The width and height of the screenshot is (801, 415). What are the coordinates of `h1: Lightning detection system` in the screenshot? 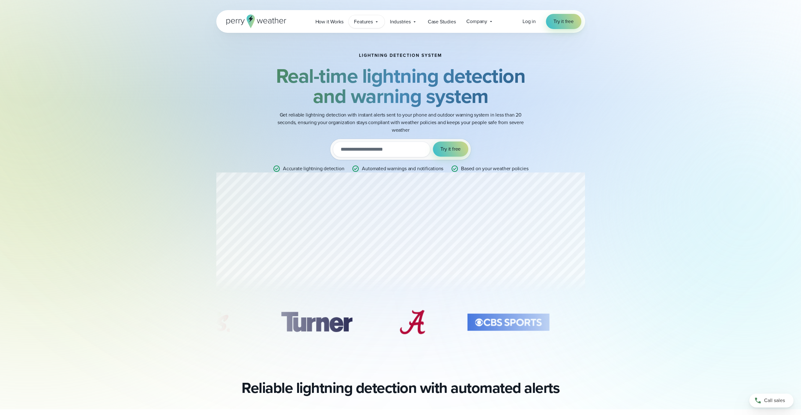 It's located at (401, 56).